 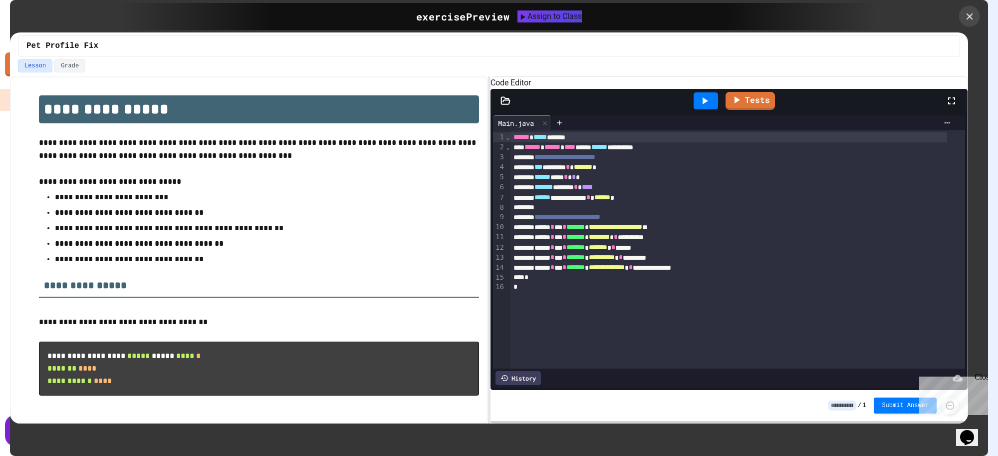 I want to click on button: Submit Answer, so click(x=905, y=405).